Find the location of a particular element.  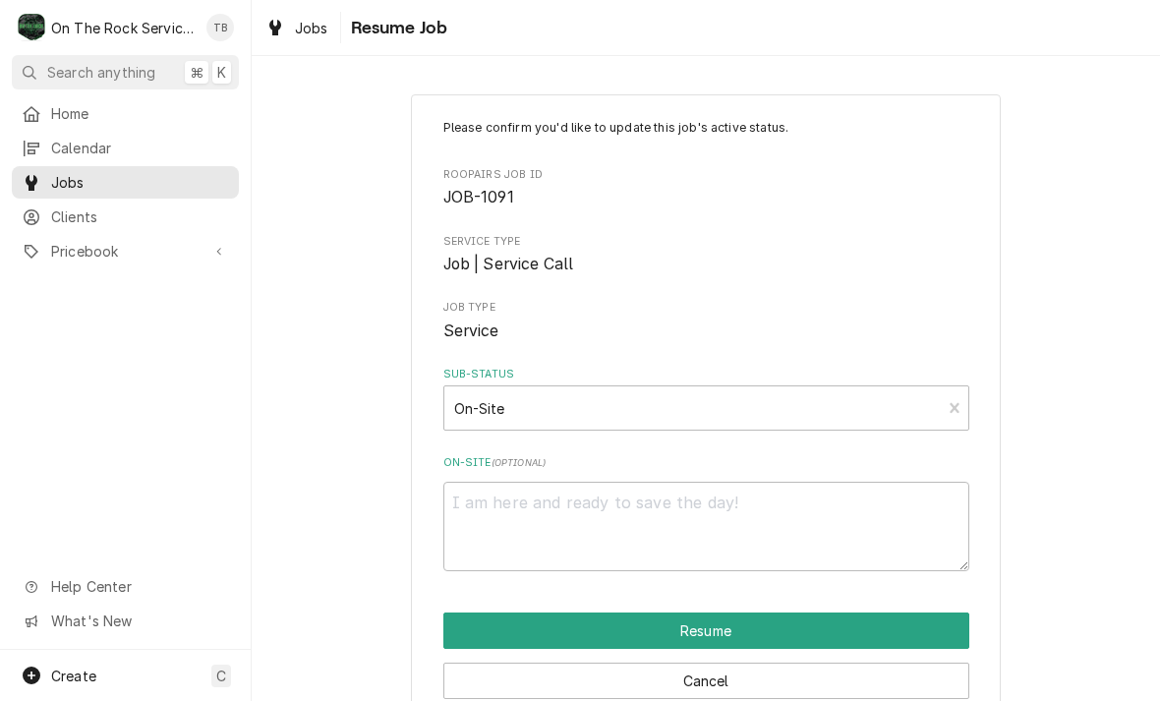

span: Calendar is located at coordinates (140, 147).